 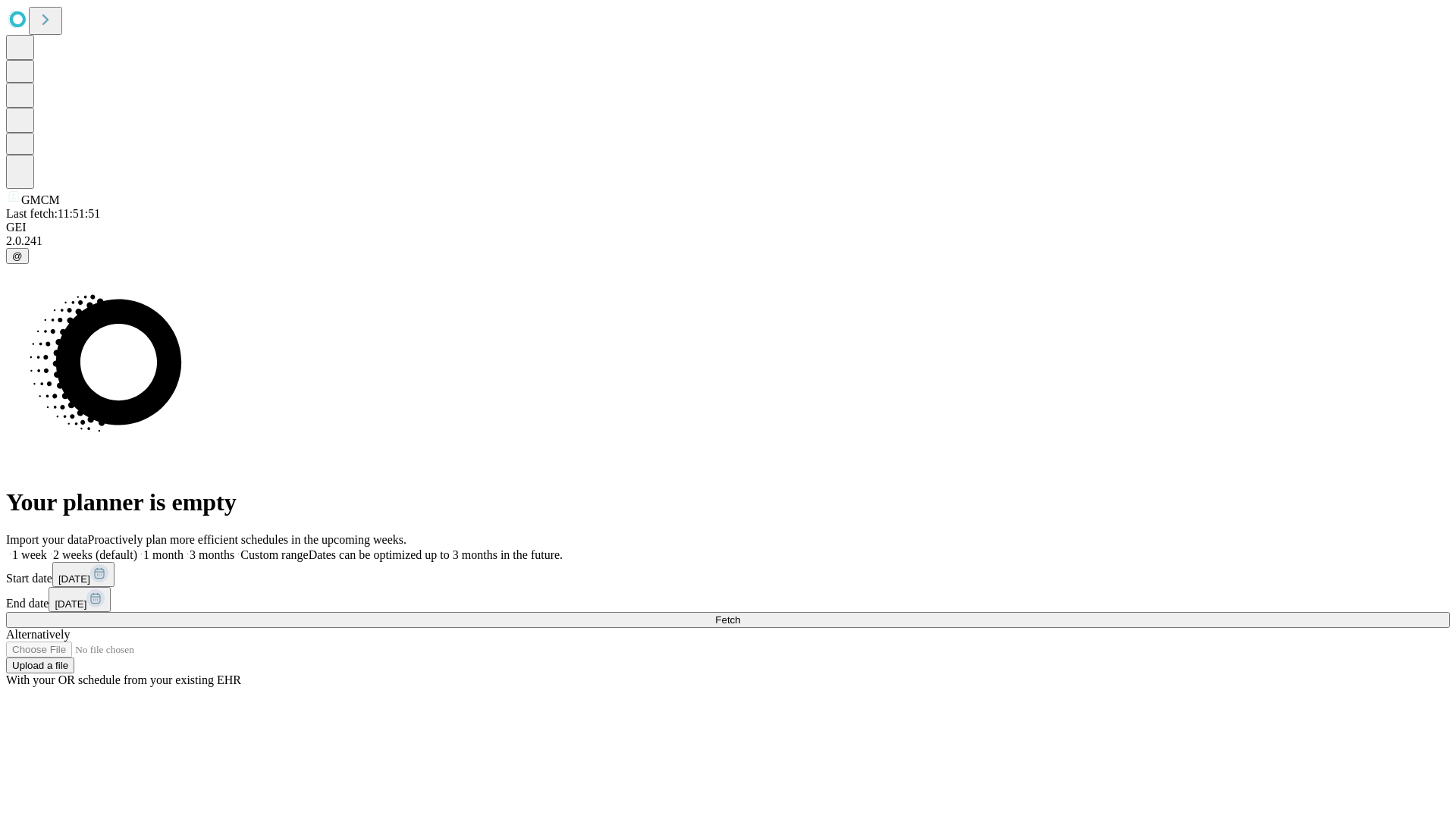 I want to click on div: End date, so click(x=728, y=599).